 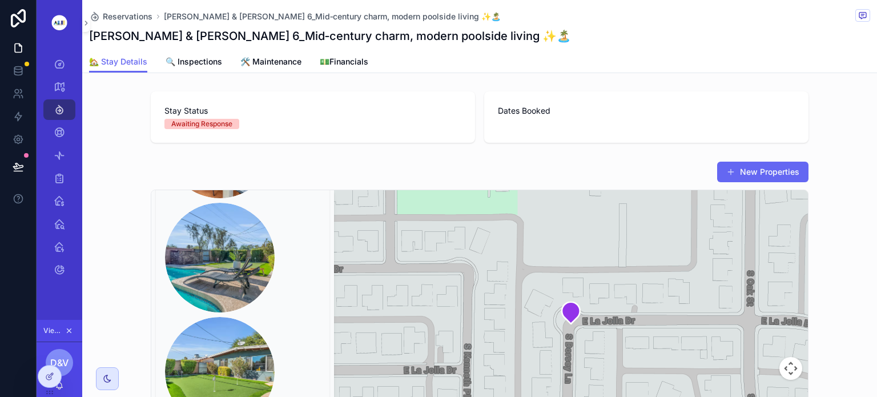 I want to click on a: 🏡 Stay Details, so click(x=118, y=62).